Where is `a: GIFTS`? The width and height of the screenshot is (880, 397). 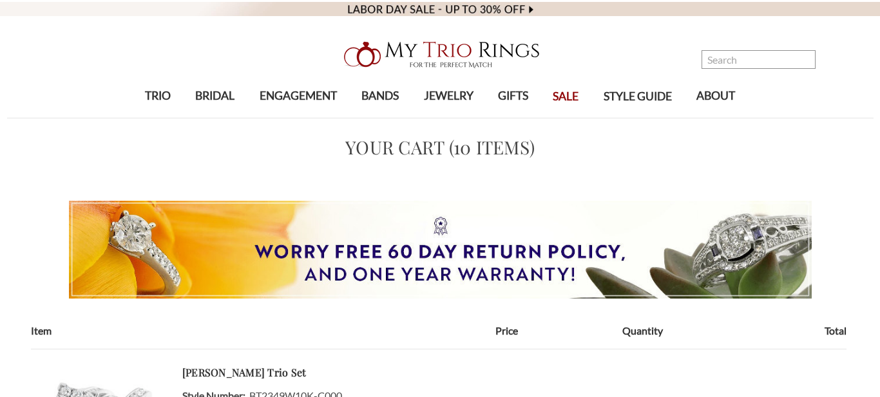 a: GIFTS is located at coordinates (513, 96).